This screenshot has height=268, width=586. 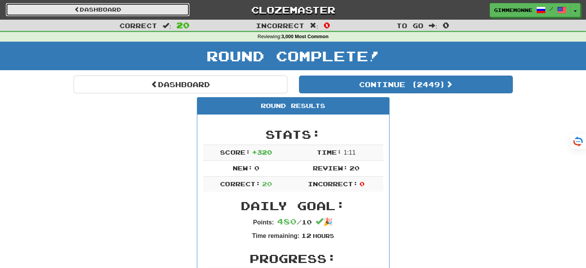 I want to click on strong: Time remaining:, so click(x=275, y=235).